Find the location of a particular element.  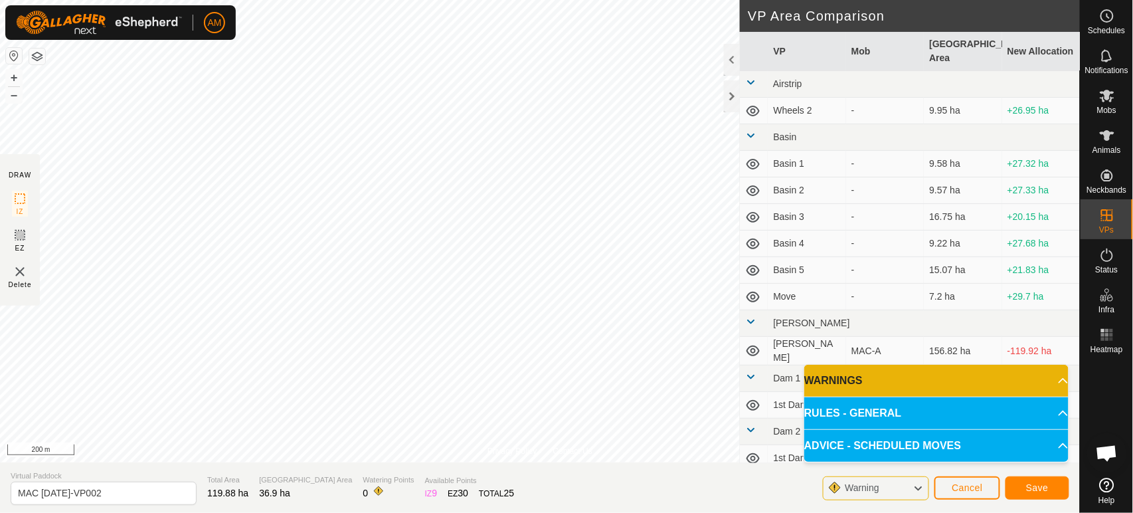

div: Open chat is located at coordinates (1107, 453).